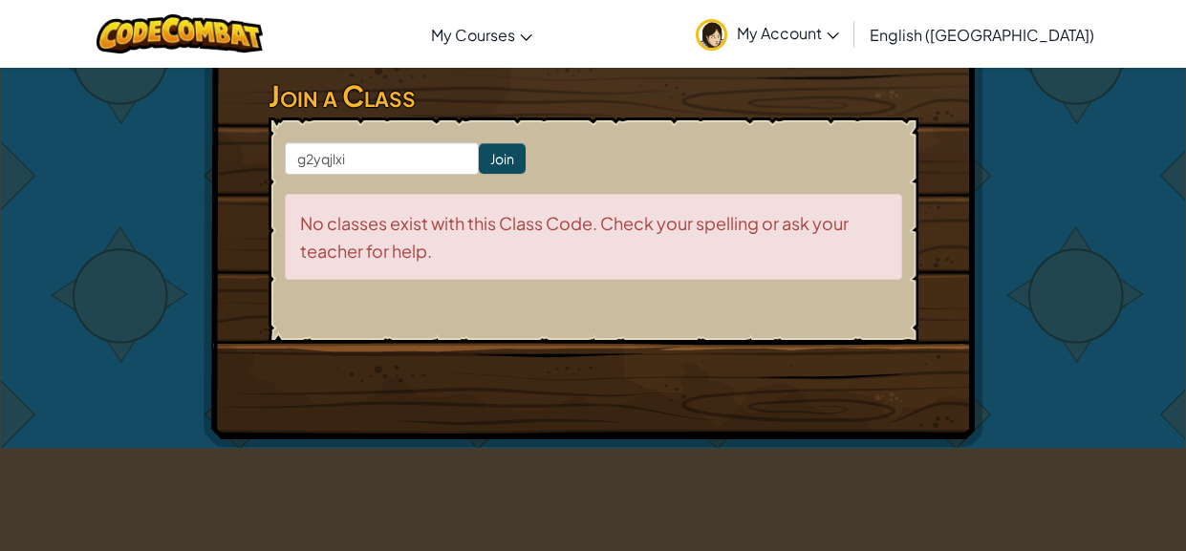 The width and height of the screenshot is (1186, 551). Describe the element at coordinates (473, 34) in the screenshot. I see `span: My Courses` at that location.